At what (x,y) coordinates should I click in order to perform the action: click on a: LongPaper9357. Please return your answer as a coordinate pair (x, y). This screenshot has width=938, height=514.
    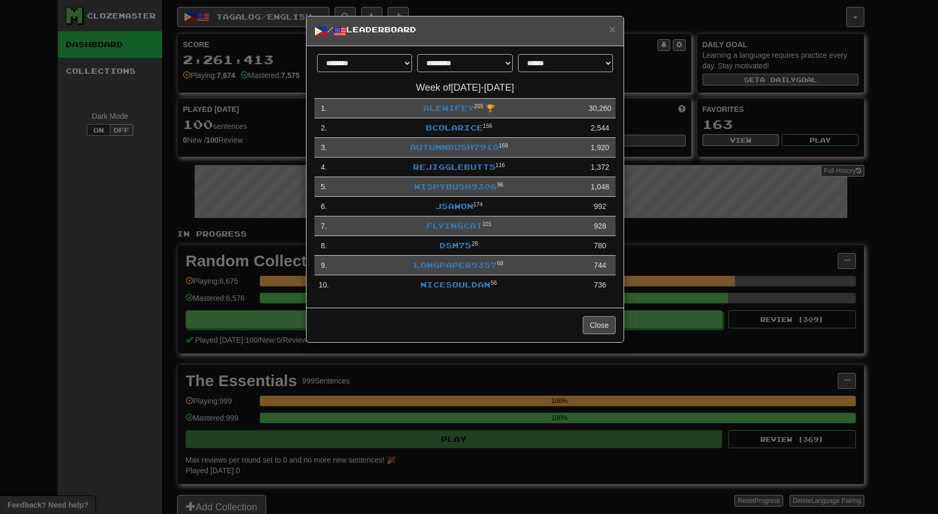
    Looking at the image, I should click on (456, 265).